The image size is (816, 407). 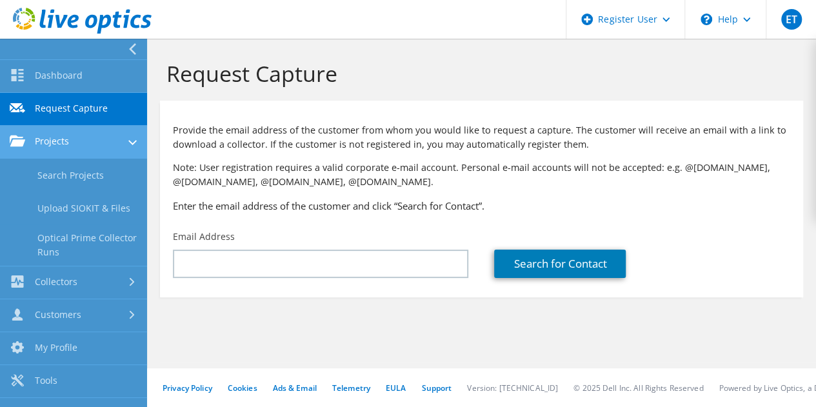 What do you see at coordinates (243, 388) in the screenshot?
I see `a: Cookies` at bounding box center [243, 388].